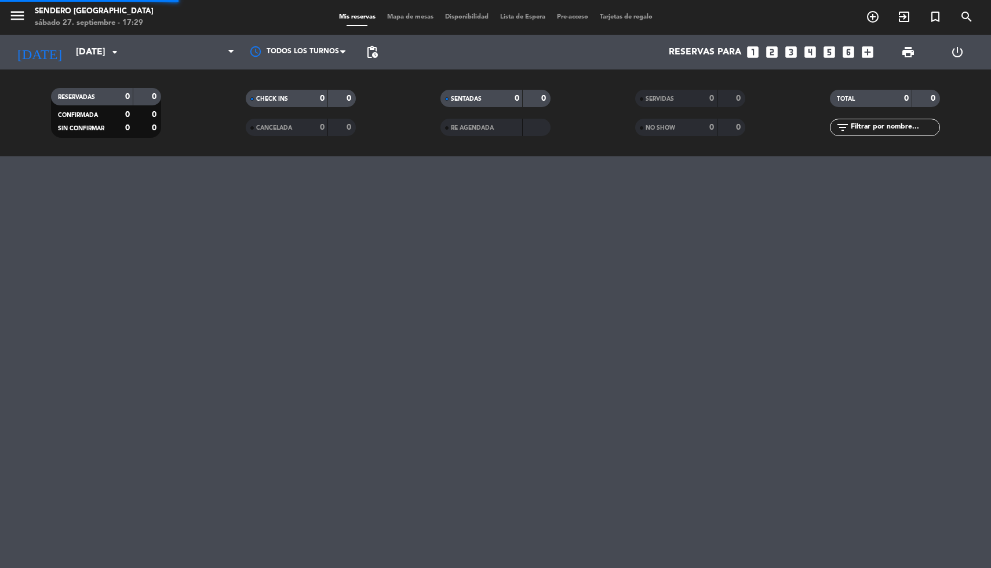  Describe the element at coordinates (272, 99) in the screenshot. I see `span: CHECK INS` at that location.